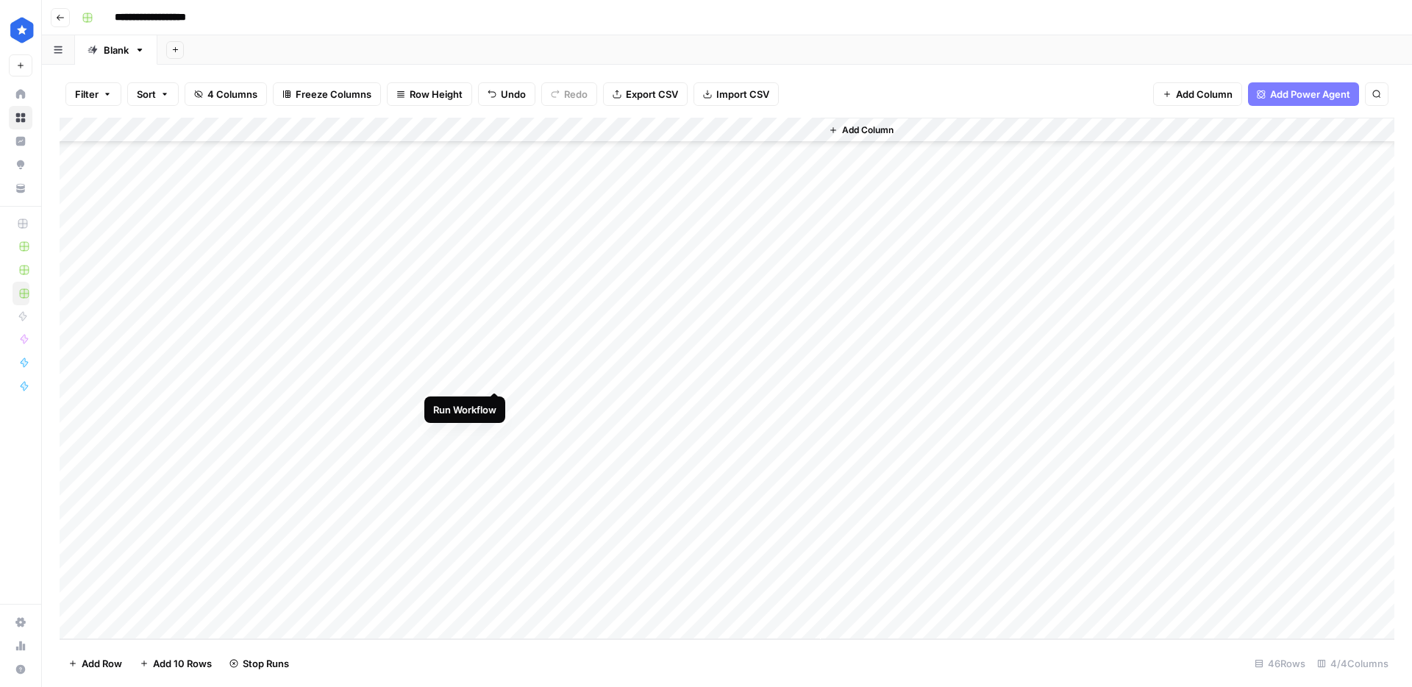  I want to click on button: Sort, so click(153, 94).